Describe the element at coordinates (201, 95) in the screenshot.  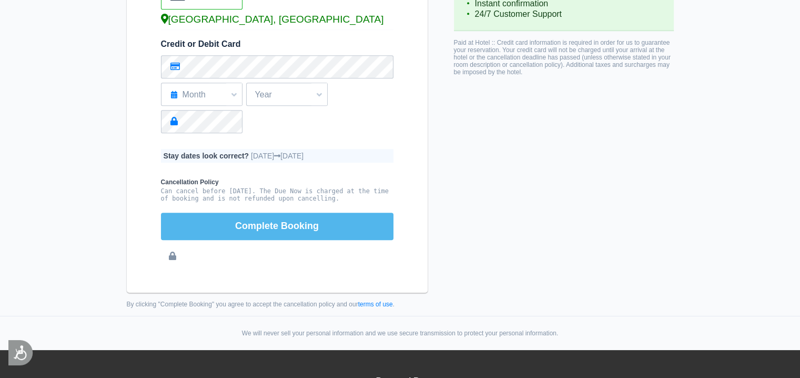
I see `span: Month` at that location.